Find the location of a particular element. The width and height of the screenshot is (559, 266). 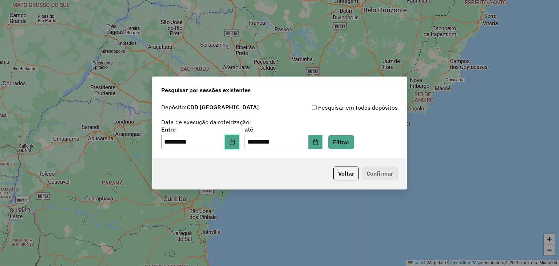

div: Pesquisar em todos depósitos is located at coordinates (338, 107).